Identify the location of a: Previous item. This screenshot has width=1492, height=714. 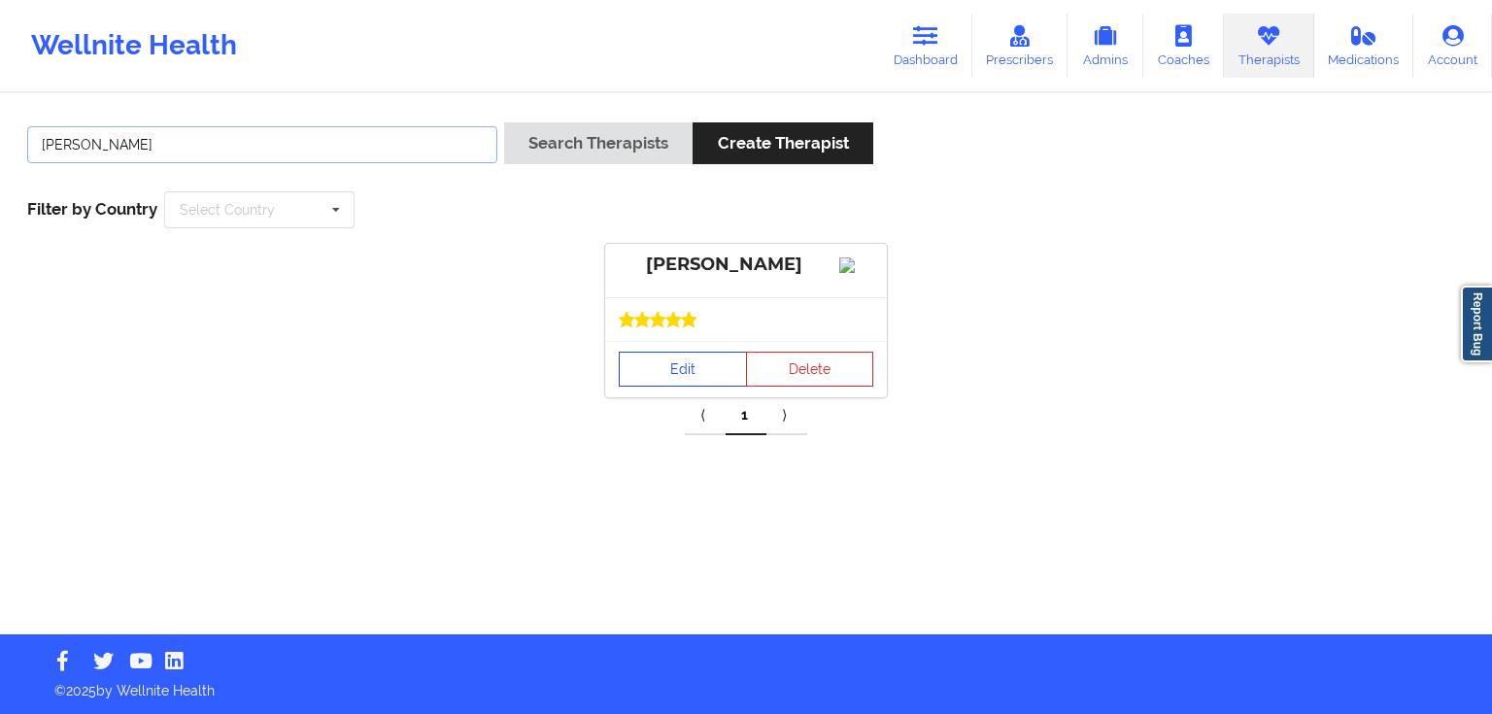
(705, 416).